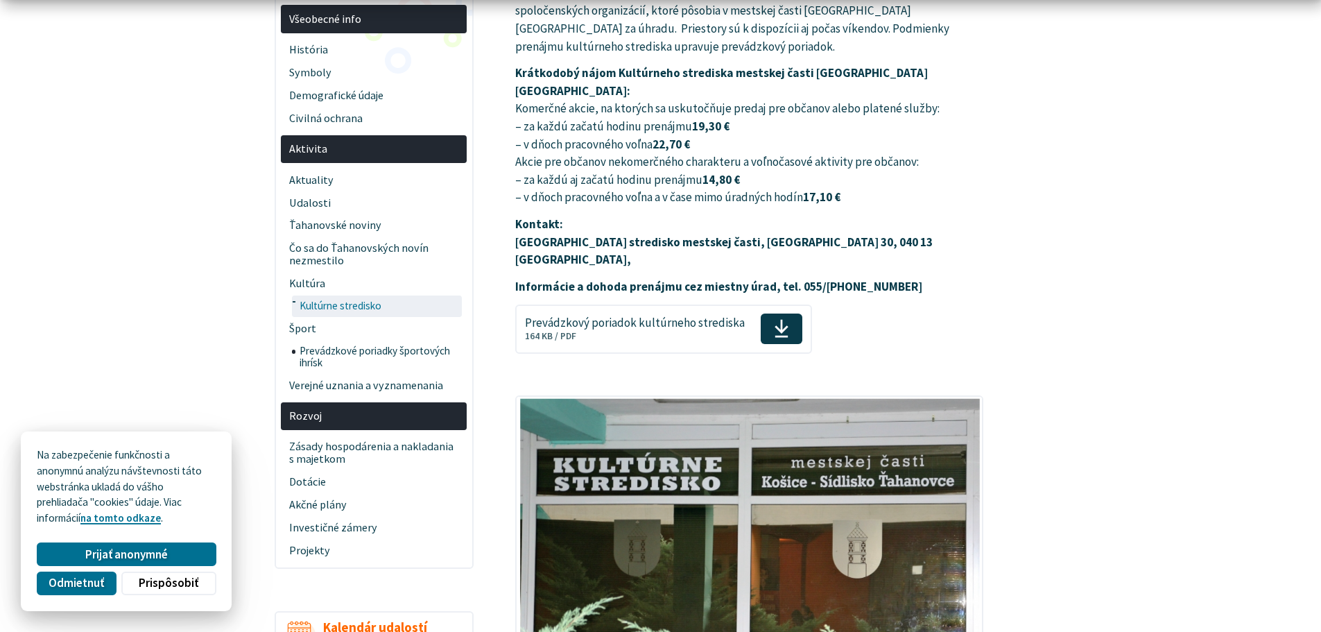 The height and width of the screenshot is (632, 1321). Describe the element at coordinates (551, 336) in the screenshot. I see `span: 164 KB / PDF` at that location.